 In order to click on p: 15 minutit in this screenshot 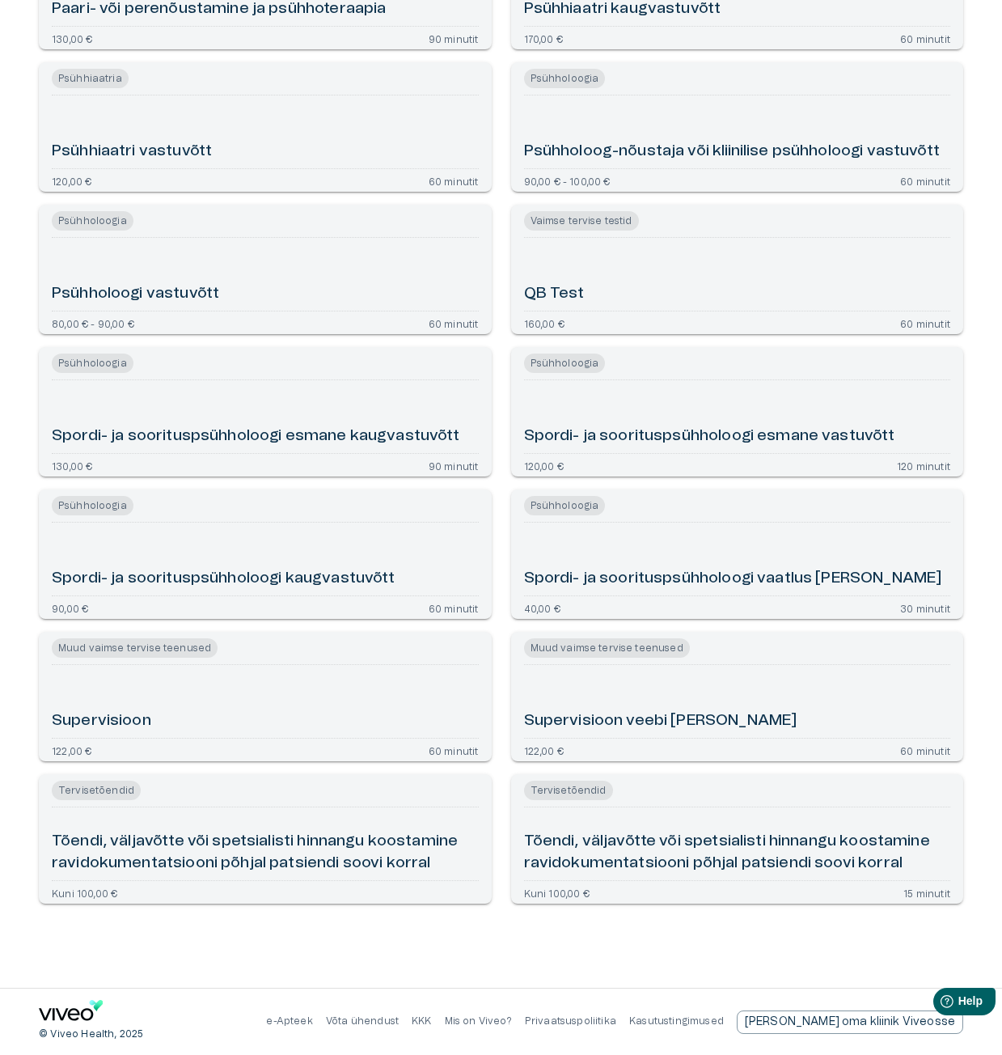, I will do `click(927, 892)`.